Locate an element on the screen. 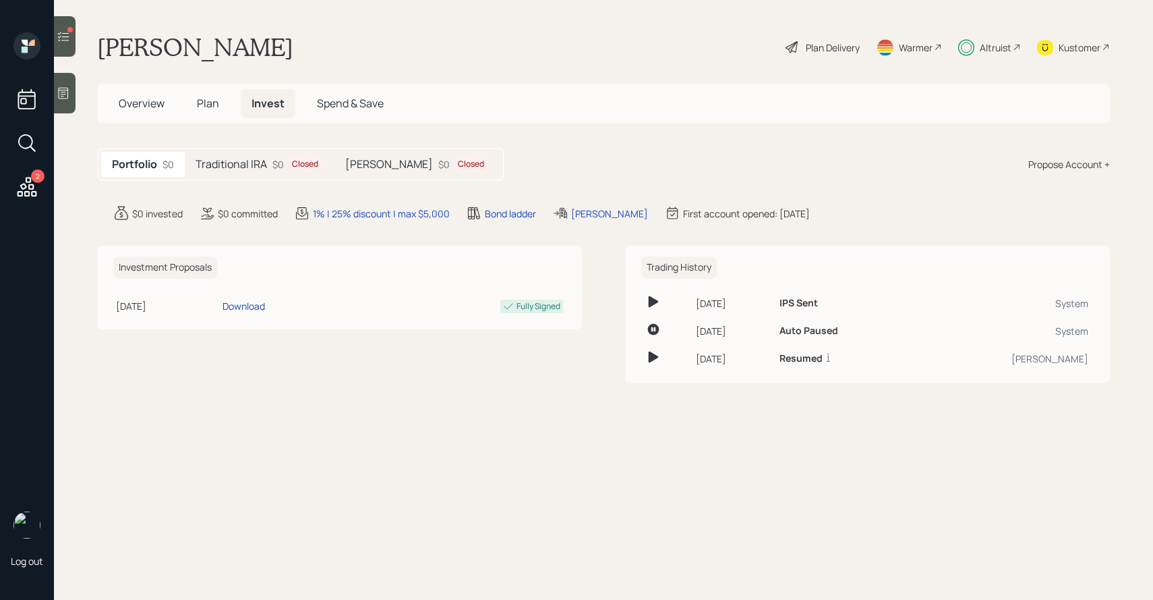 The image size is (1153, 600). div: Kustomer is located at coordinates (1080, 47).